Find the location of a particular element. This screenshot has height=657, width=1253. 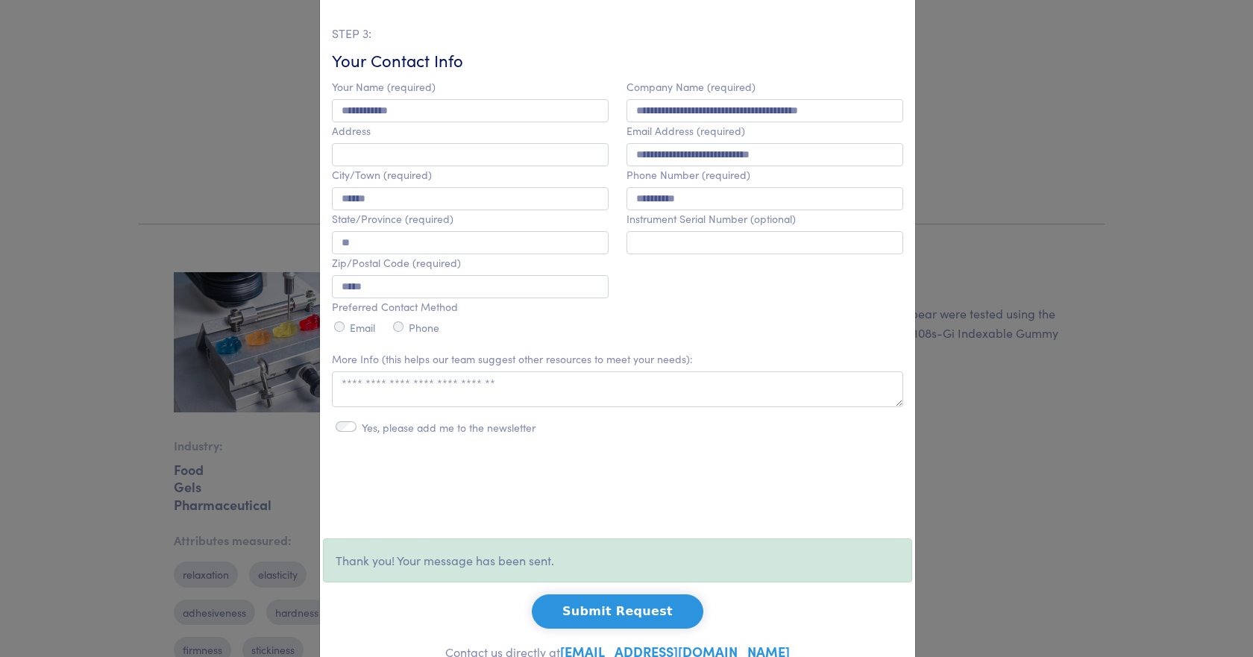

label: Phone is located at coordinates (424, 327).